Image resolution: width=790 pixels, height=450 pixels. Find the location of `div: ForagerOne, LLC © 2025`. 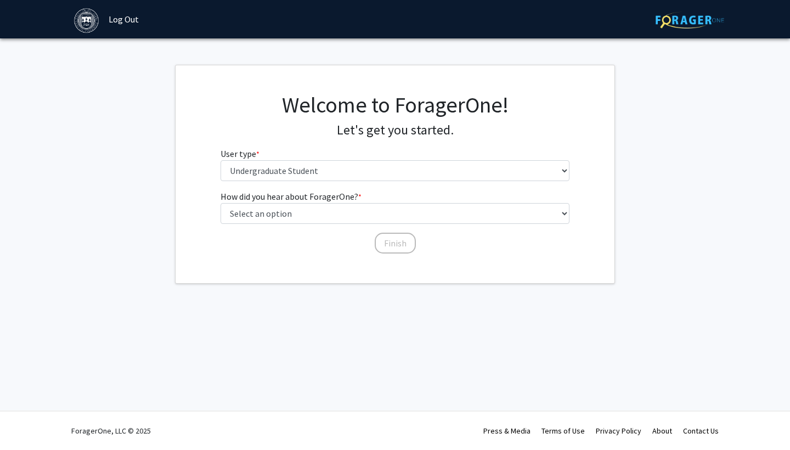

div: ForagerOne, LLC © 2025 is located at coordinates (111, 430).